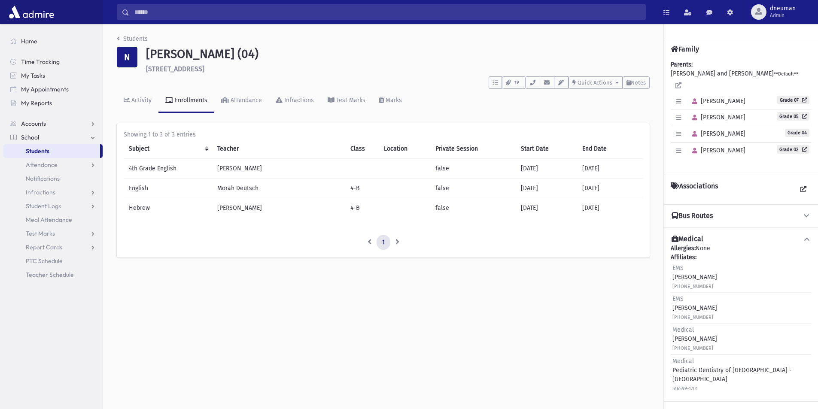  What do you see at coordinates (53, 103) in the screenshot?
I see `a: My Reports` at bounding box center [53, 103].